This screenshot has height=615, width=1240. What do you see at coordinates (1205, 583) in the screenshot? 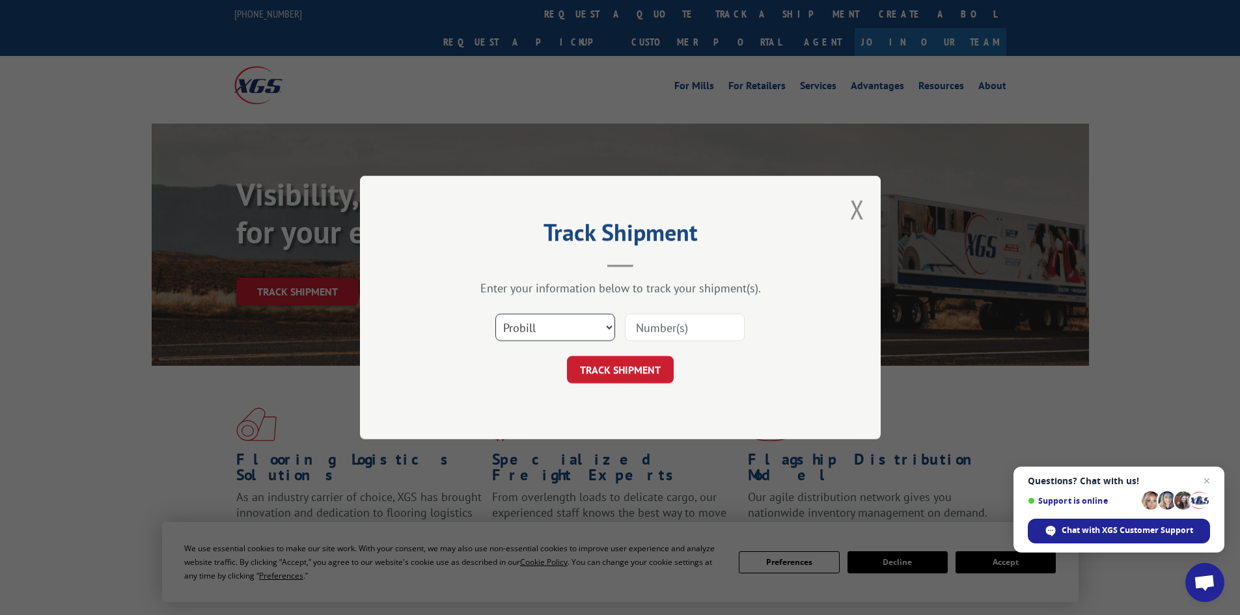
I see `div: Open chat` at bounding box center [1205, 583].